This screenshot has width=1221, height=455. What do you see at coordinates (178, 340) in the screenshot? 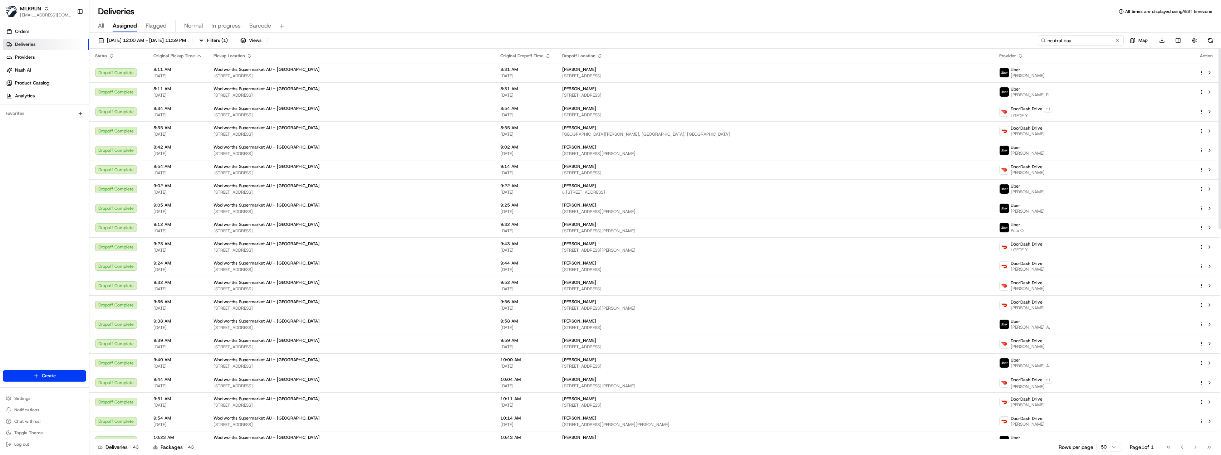
I see `span: 9:39 AM` at bounding box center [178, 340].